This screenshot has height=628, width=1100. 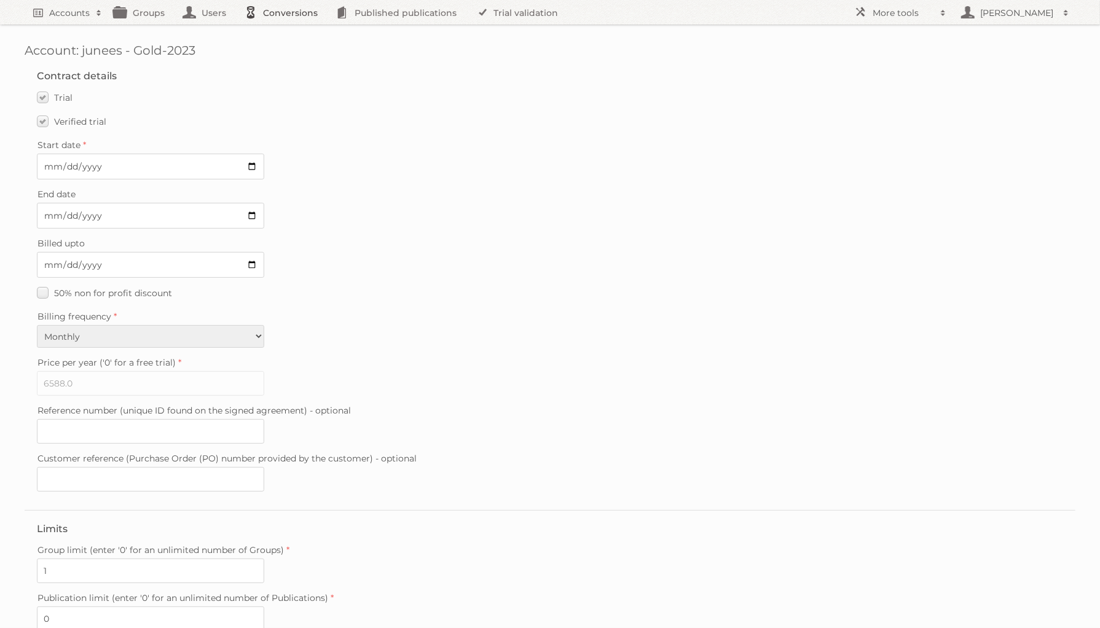 I want to click on span: Customer reference (Purchase Order (PO) number provided by the customer) - optional, so click(x=227, y=458).